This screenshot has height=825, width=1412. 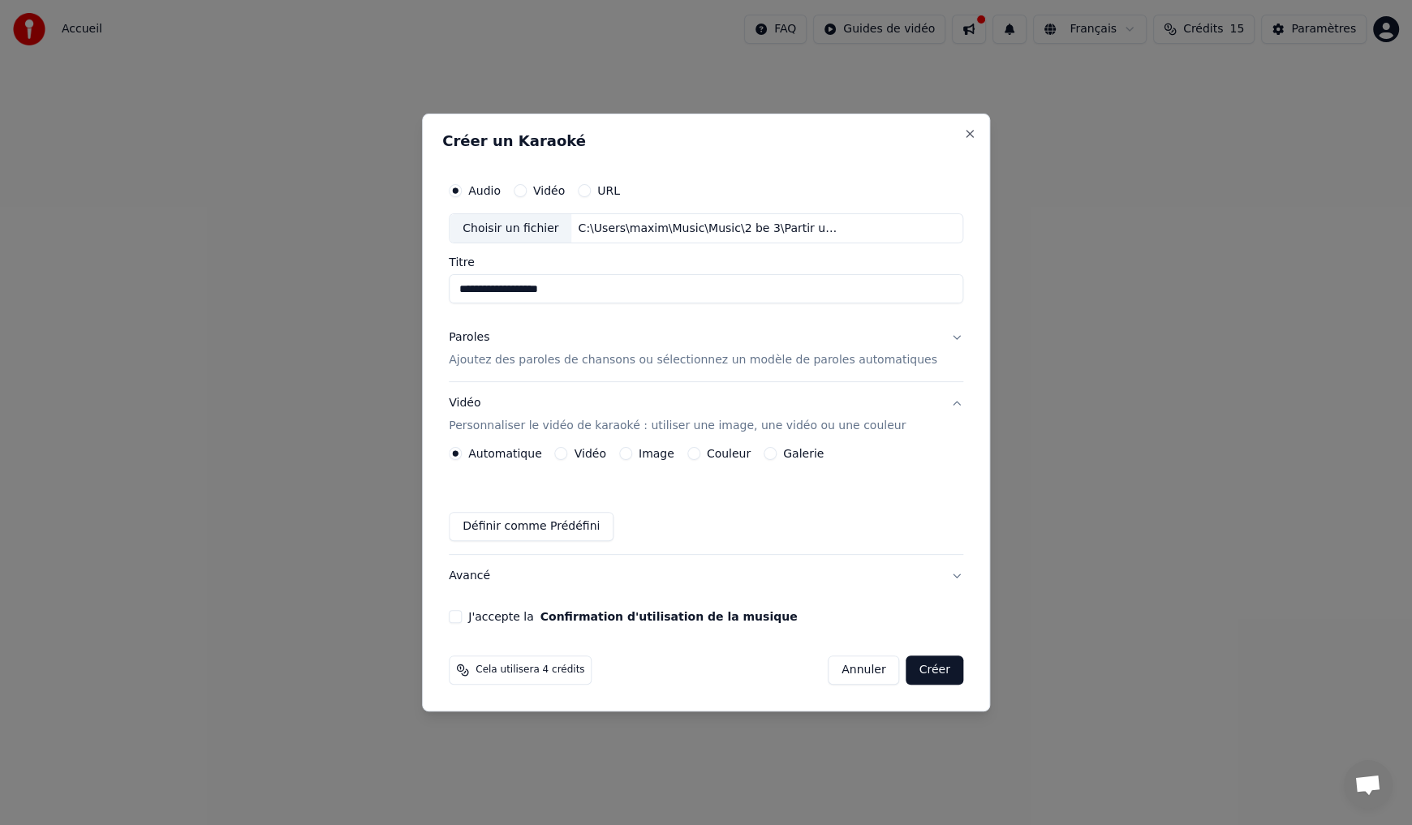 I want to click on p: Personnaliser le vidéo de karaoké : utiliser une image, une vidéo ou une couleur, so click(x=677, y=426).